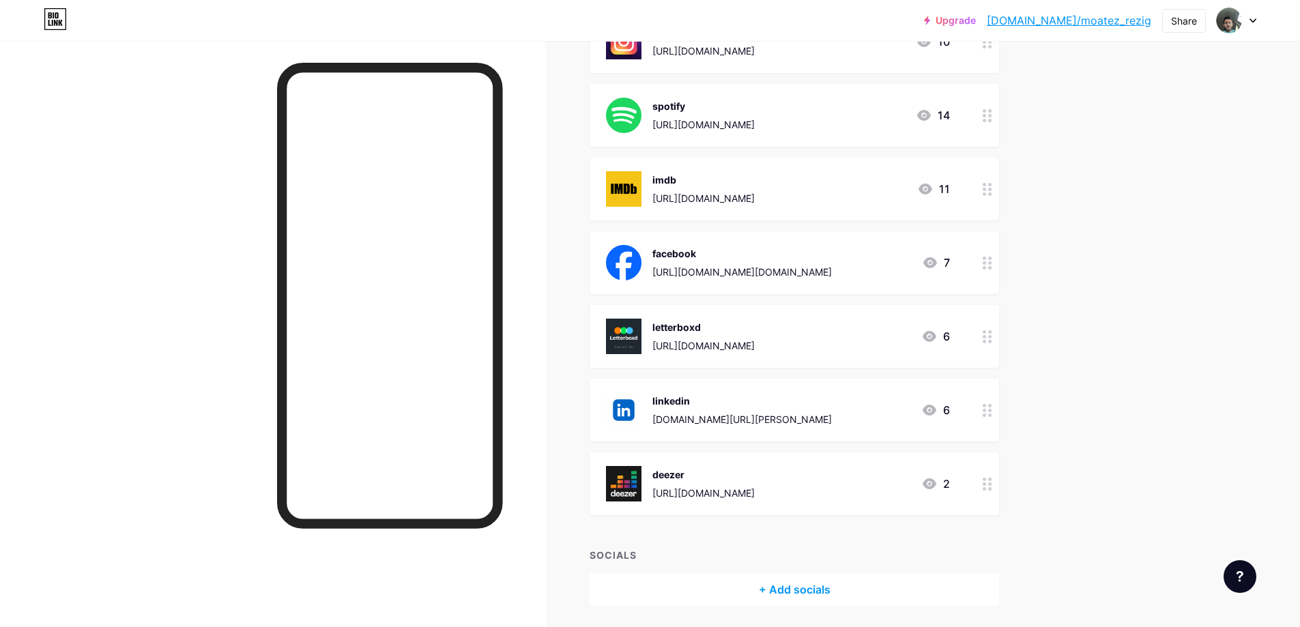  What do you see at coordinates (950, 20) in the screenshot?
I see `a: Upgrade` at bounding box center [950, 20].